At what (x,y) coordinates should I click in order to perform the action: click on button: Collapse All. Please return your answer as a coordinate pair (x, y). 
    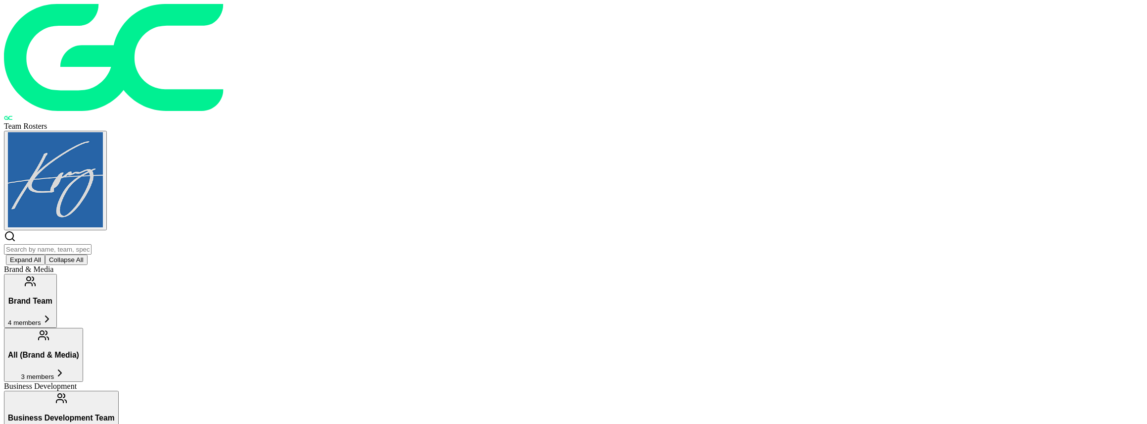
    Looking at the image, I should click on (66, 259).